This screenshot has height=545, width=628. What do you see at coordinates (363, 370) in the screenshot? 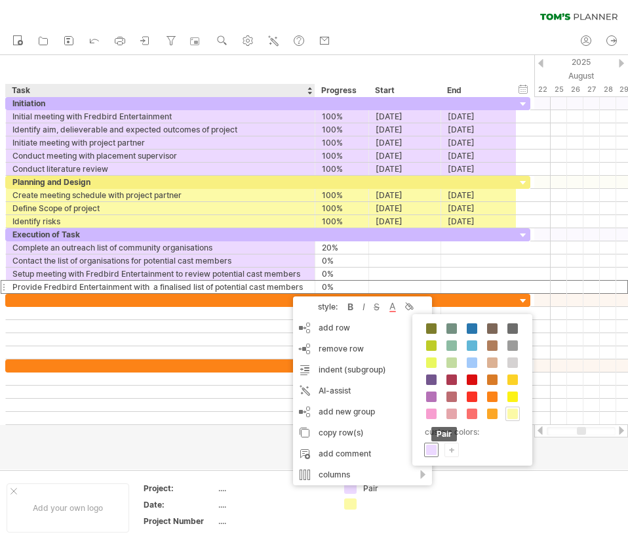
I see `div: indent (subgroup)` at bounding box center [363, 370].